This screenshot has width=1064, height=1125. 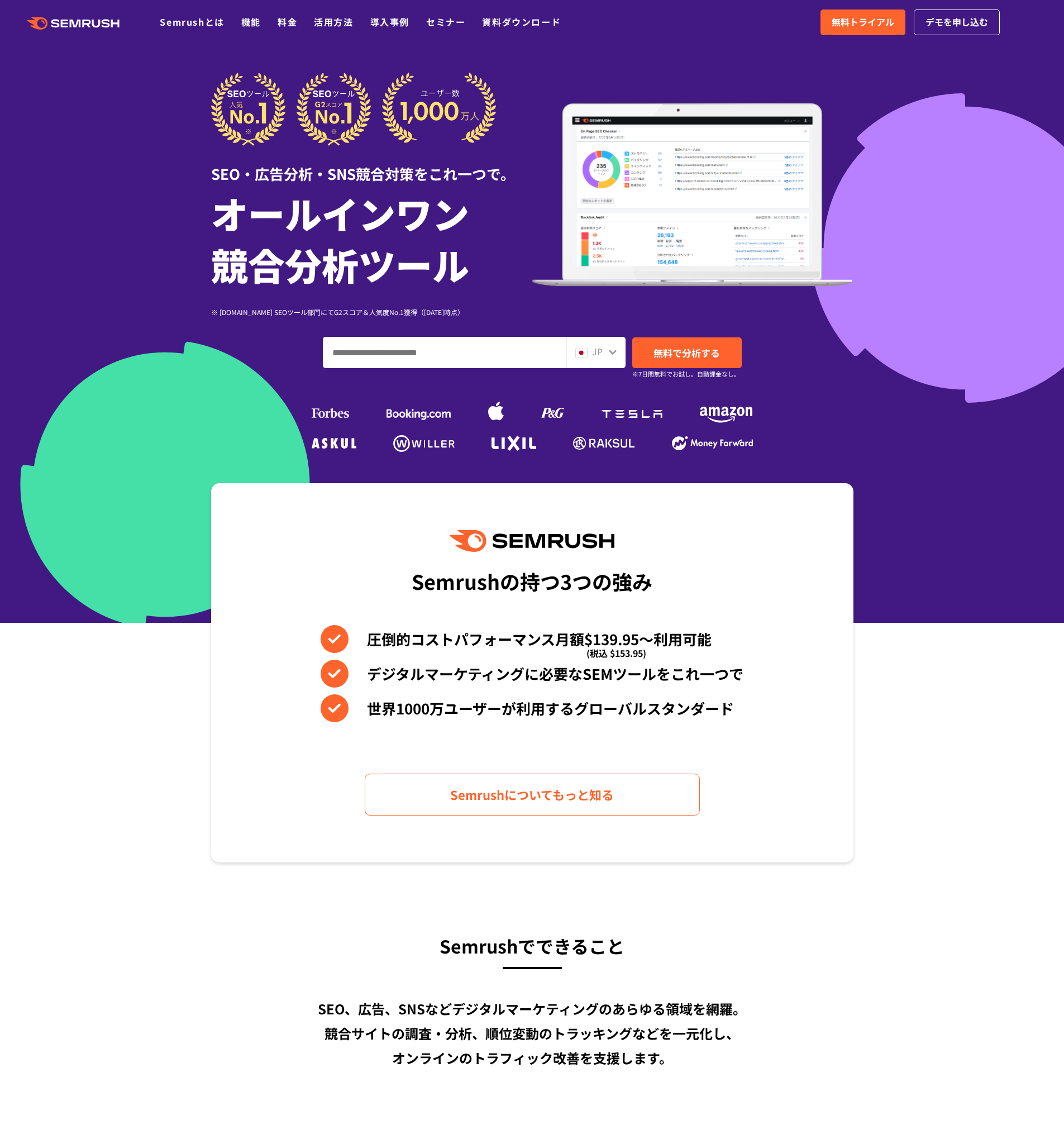 I want to click on span: JP, so click(x=597, y=351).